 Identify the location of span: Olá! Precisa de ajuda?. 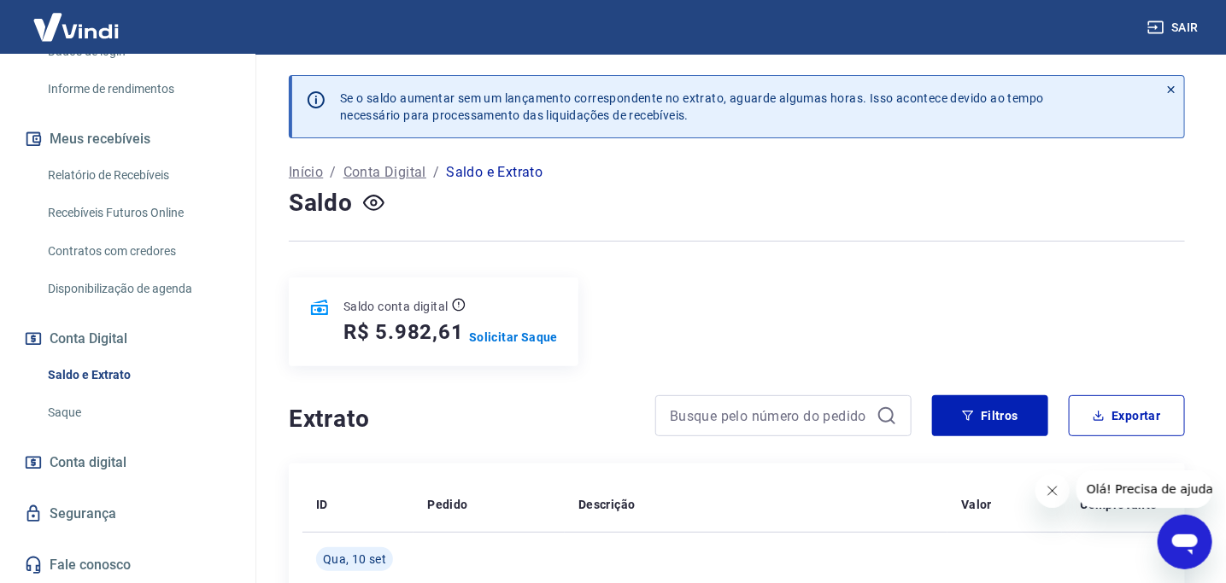
(77, 19).